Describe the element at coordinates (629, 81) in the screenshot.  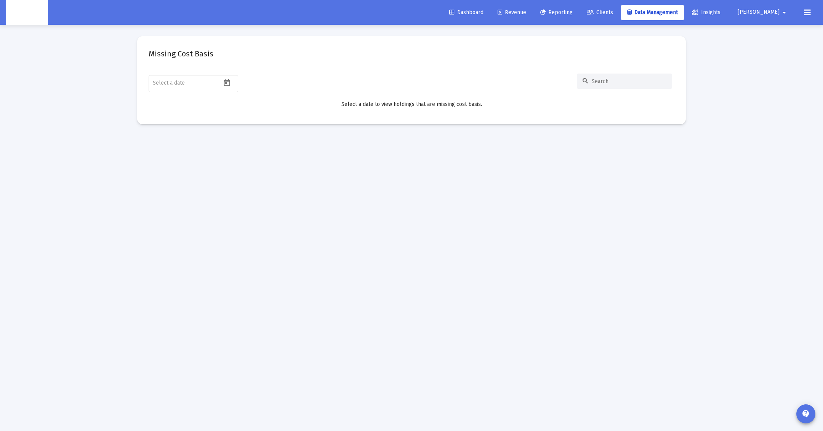
I see `input: Search` at that location.